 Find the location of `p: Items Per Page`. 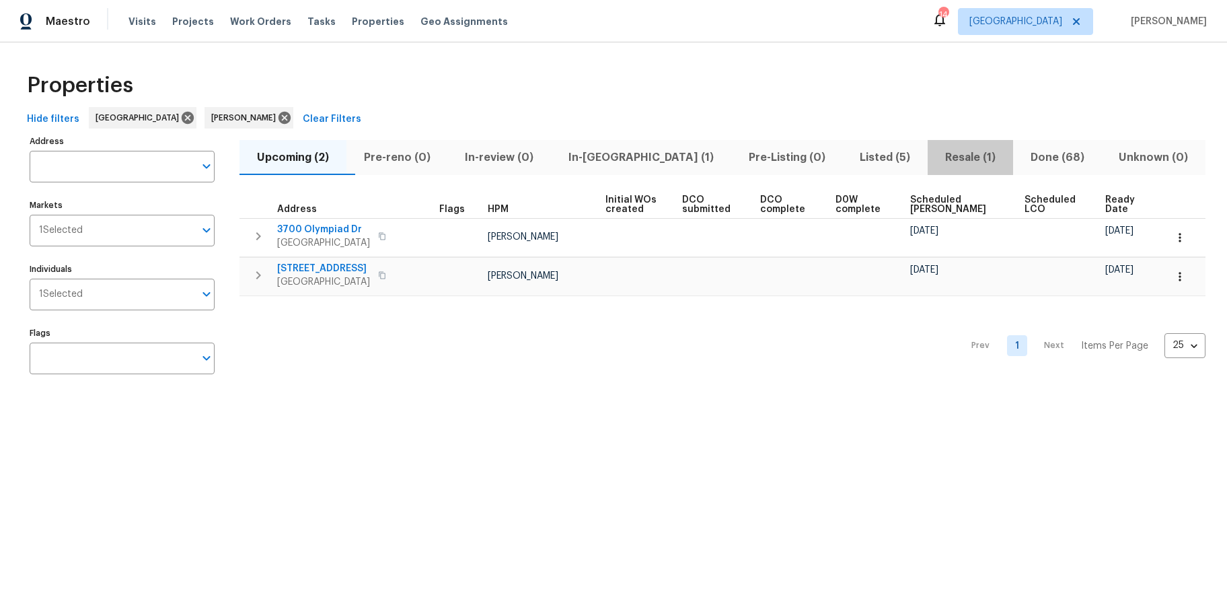

p: Items Per Page is located at coordinates (1115, 346).